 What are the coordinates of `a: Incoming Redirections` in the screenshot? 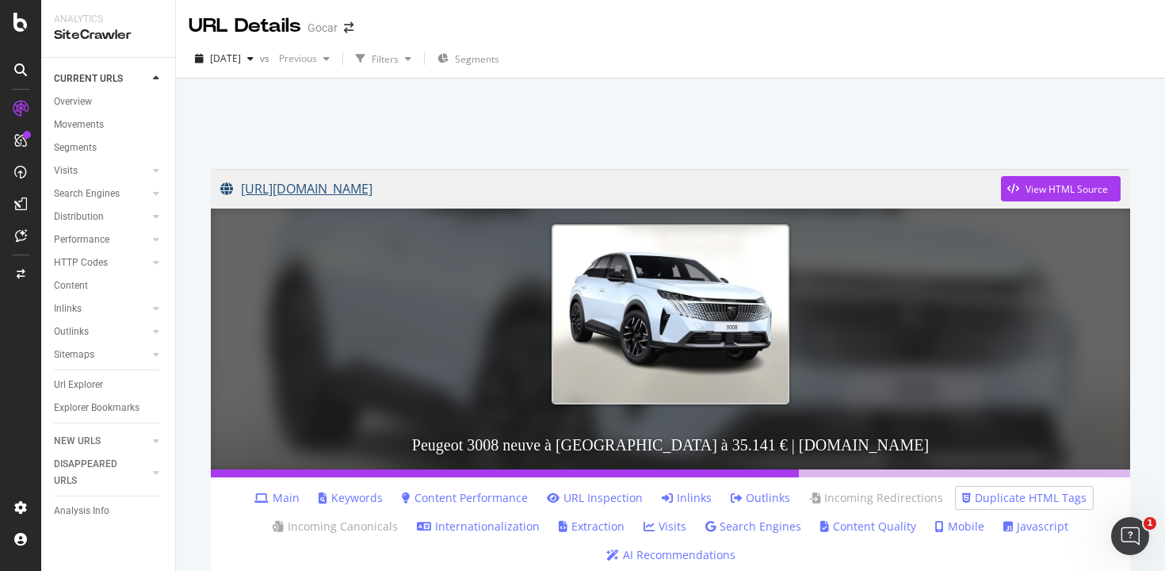 It's located at (876, 498).